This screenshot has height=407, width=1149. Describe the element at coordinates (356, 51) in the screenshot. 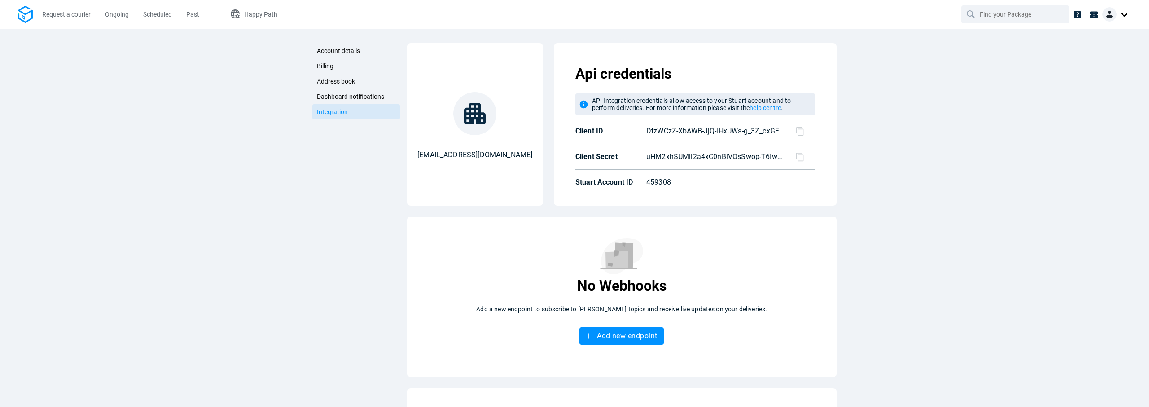

I see `a: Account details` at that location.